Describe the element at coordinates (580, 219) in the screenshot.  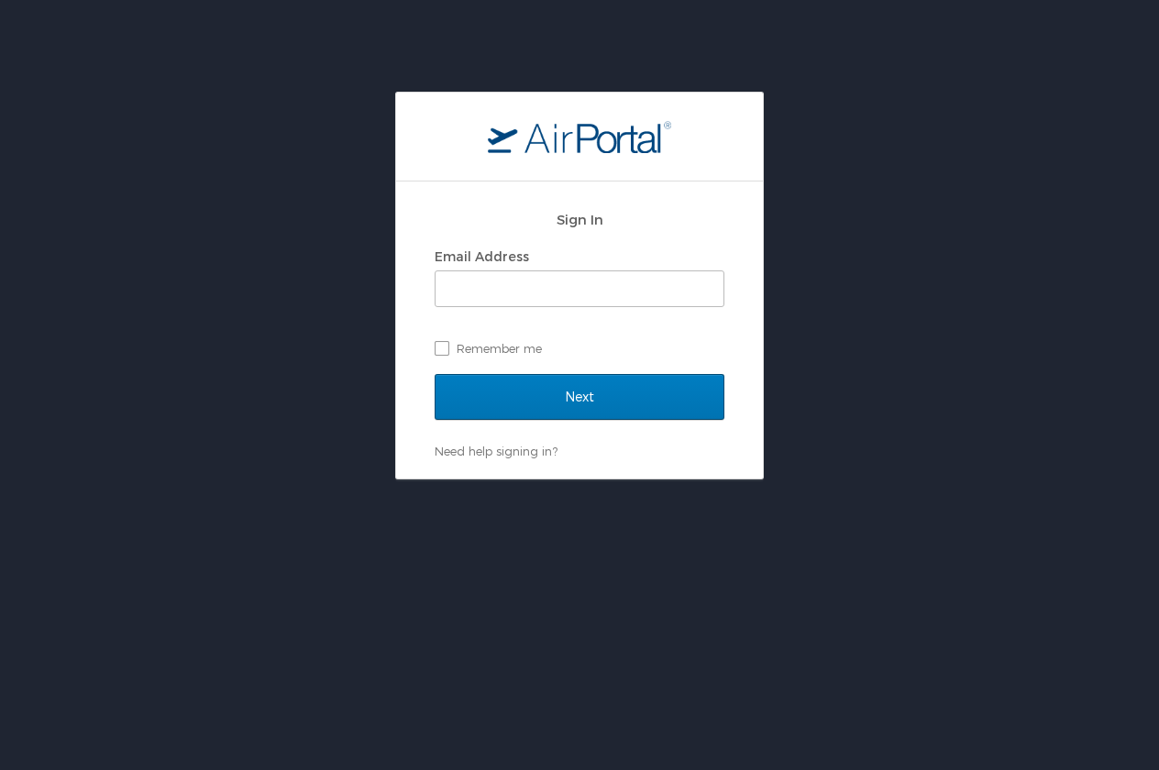
I see `h2: Sign In` at that location.